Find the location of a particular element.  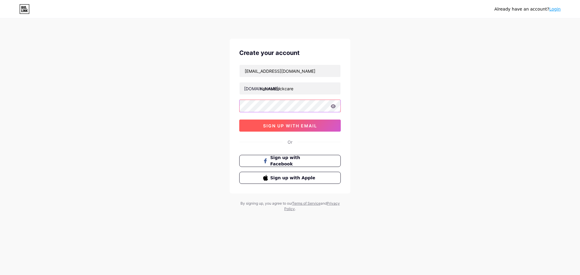

input: username is located at coordinates (290, 89).